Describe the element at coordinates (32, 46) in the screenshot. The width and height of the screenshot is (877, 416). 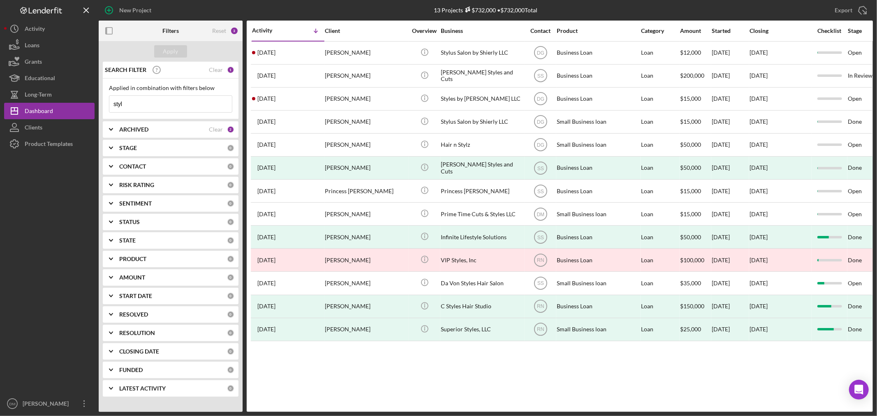
I see `div: Loans` at that location.